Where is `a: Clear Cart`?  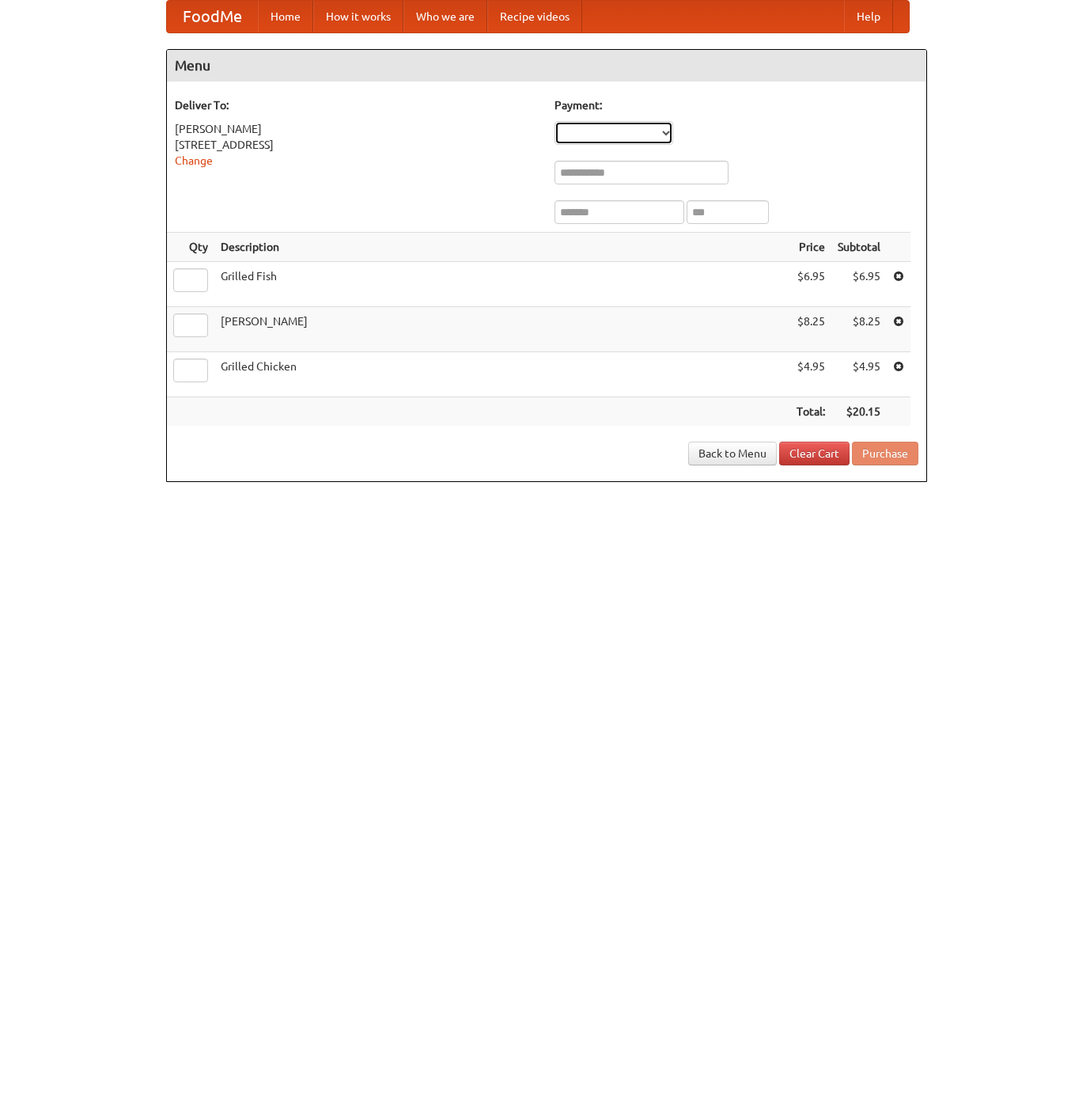
a: Clear Cart is located at coordinates (814, 453).